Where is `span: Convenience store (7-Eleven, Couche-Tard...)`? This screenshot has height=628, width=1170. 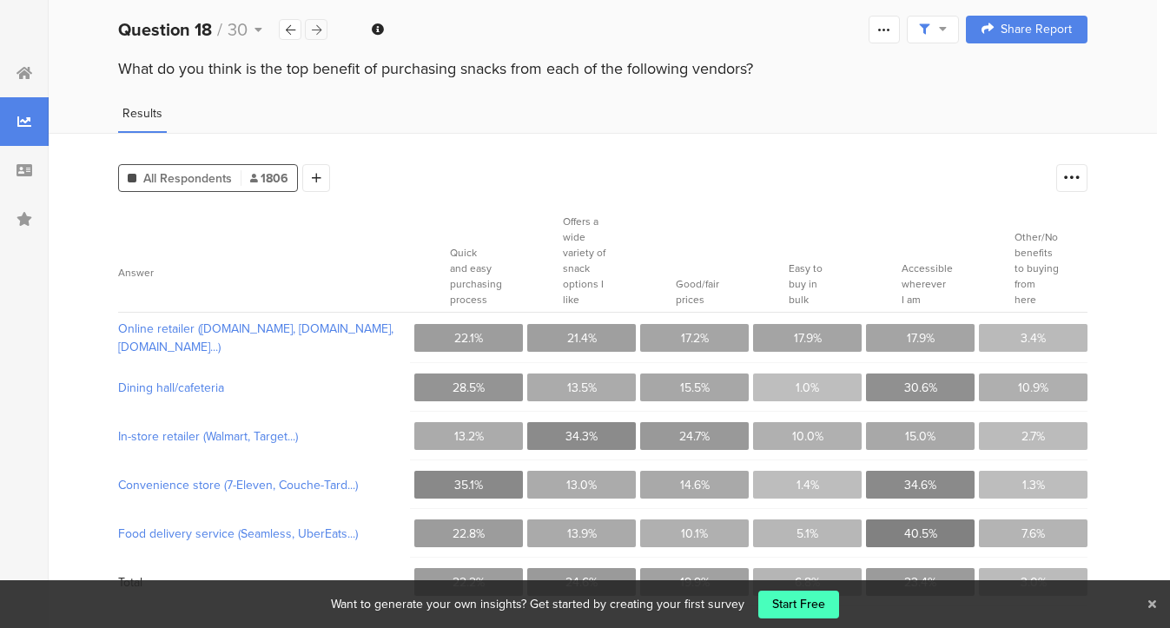
span: Convenience store (7-Eleven, Couche-Tard...) is located at coordinates (263, 485).